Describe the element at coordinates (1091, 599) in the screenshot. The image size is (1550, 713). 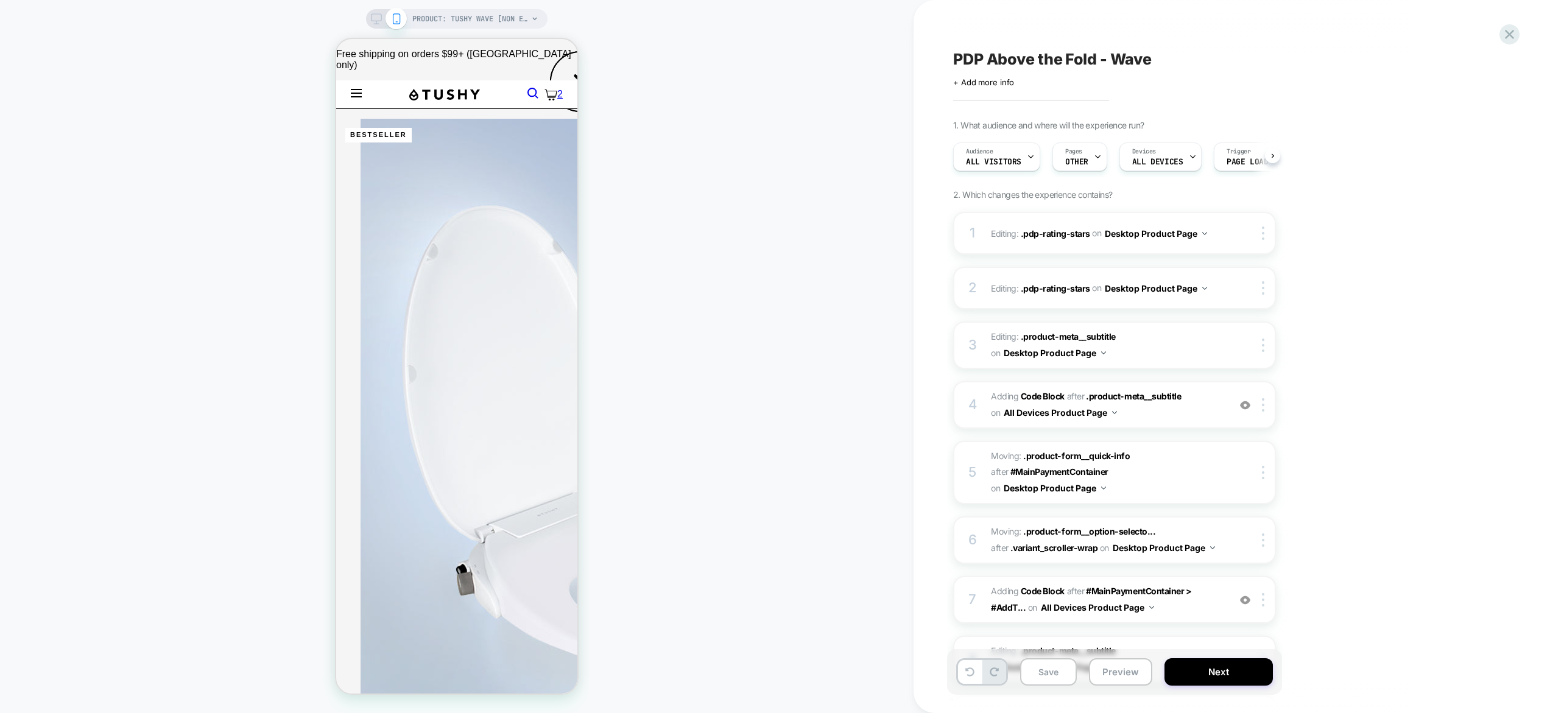
I see `span: #MainPaymentContainer > #AddT...` at that location.